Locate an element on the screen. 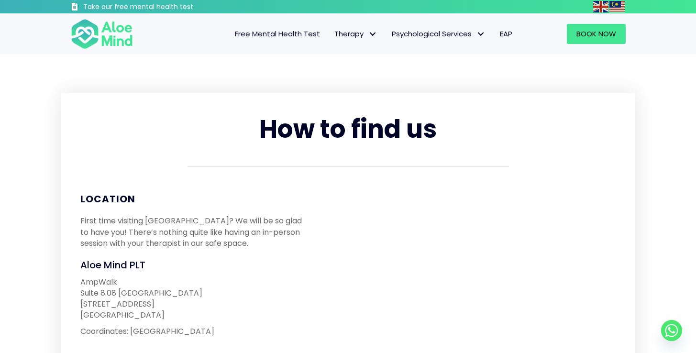  a: TherapyTherapy: submenu is located at coordinates (356, 34).